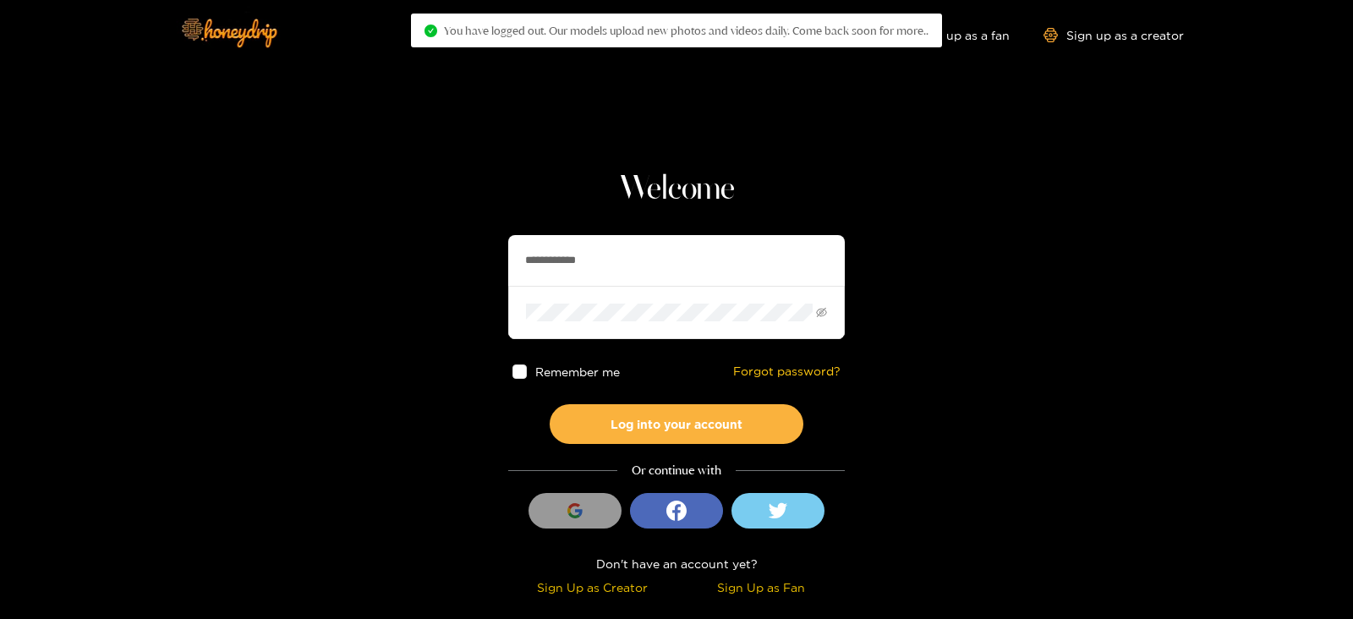 The height and width of the screenshot is (619, 1353). I want to click on div: Sign Up as Creator, so click(592, 587).